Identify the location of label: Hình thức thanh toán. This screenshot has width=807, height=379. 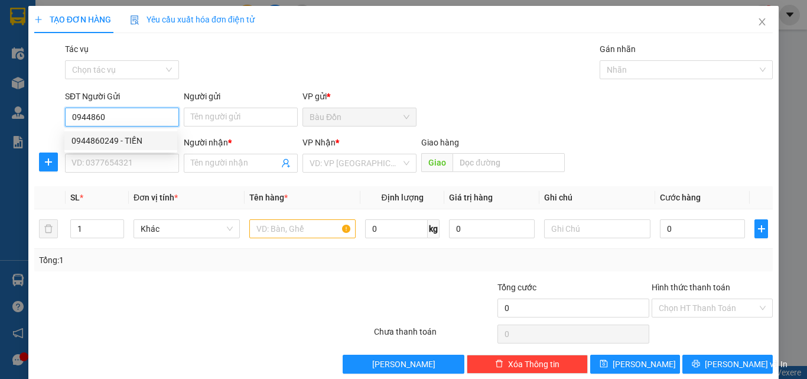
(691, 287).